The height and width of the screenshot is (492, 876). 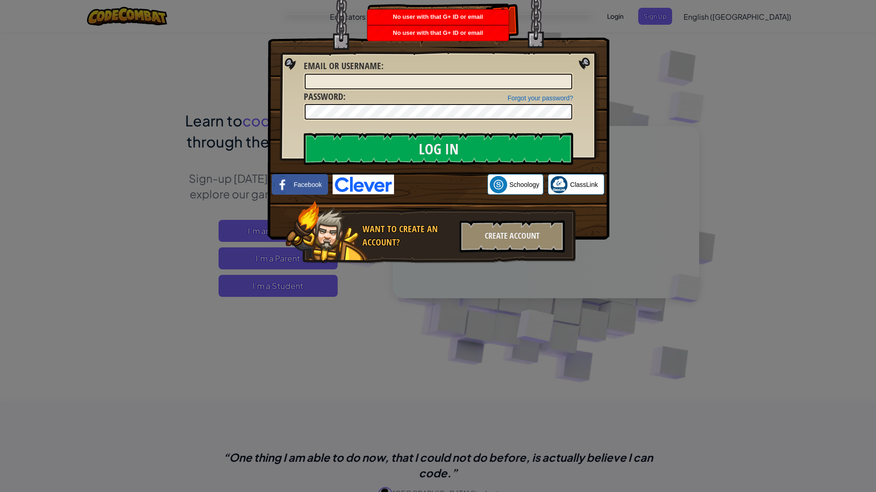 I want to click on img: facebook_small.png, so click(x=283, y=185).